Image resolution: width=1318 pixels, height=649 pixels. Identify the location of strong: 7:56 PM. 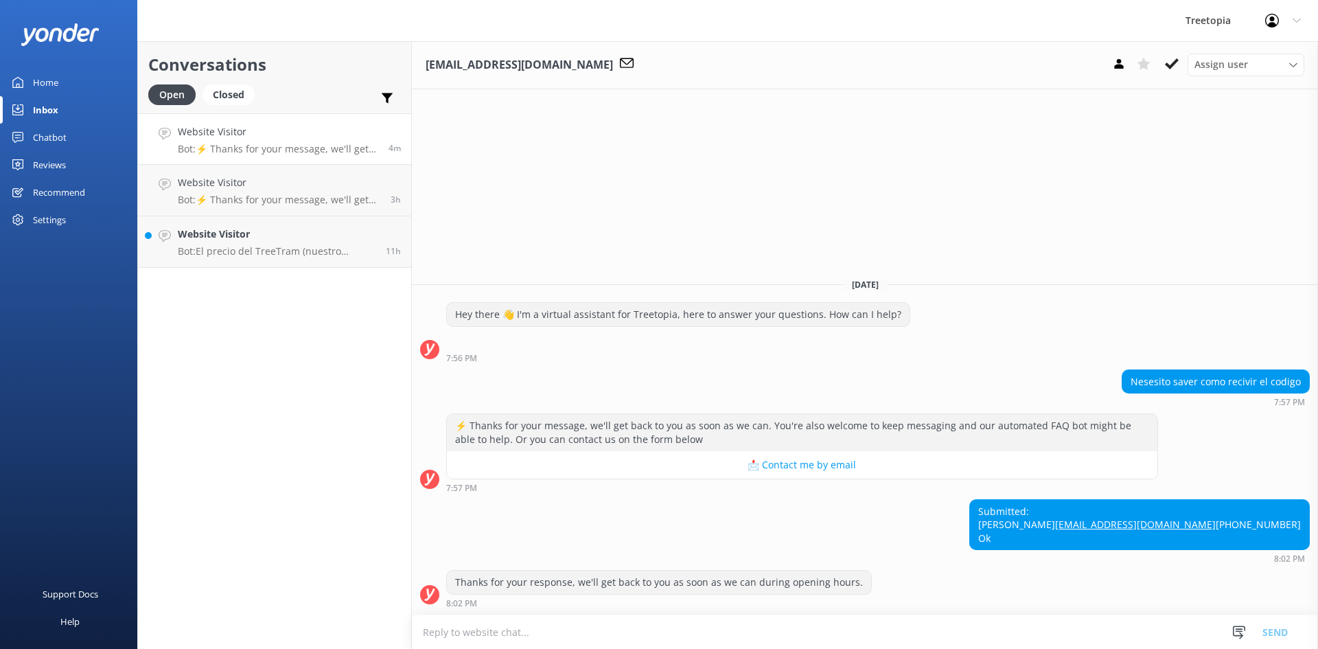
(461, 358).